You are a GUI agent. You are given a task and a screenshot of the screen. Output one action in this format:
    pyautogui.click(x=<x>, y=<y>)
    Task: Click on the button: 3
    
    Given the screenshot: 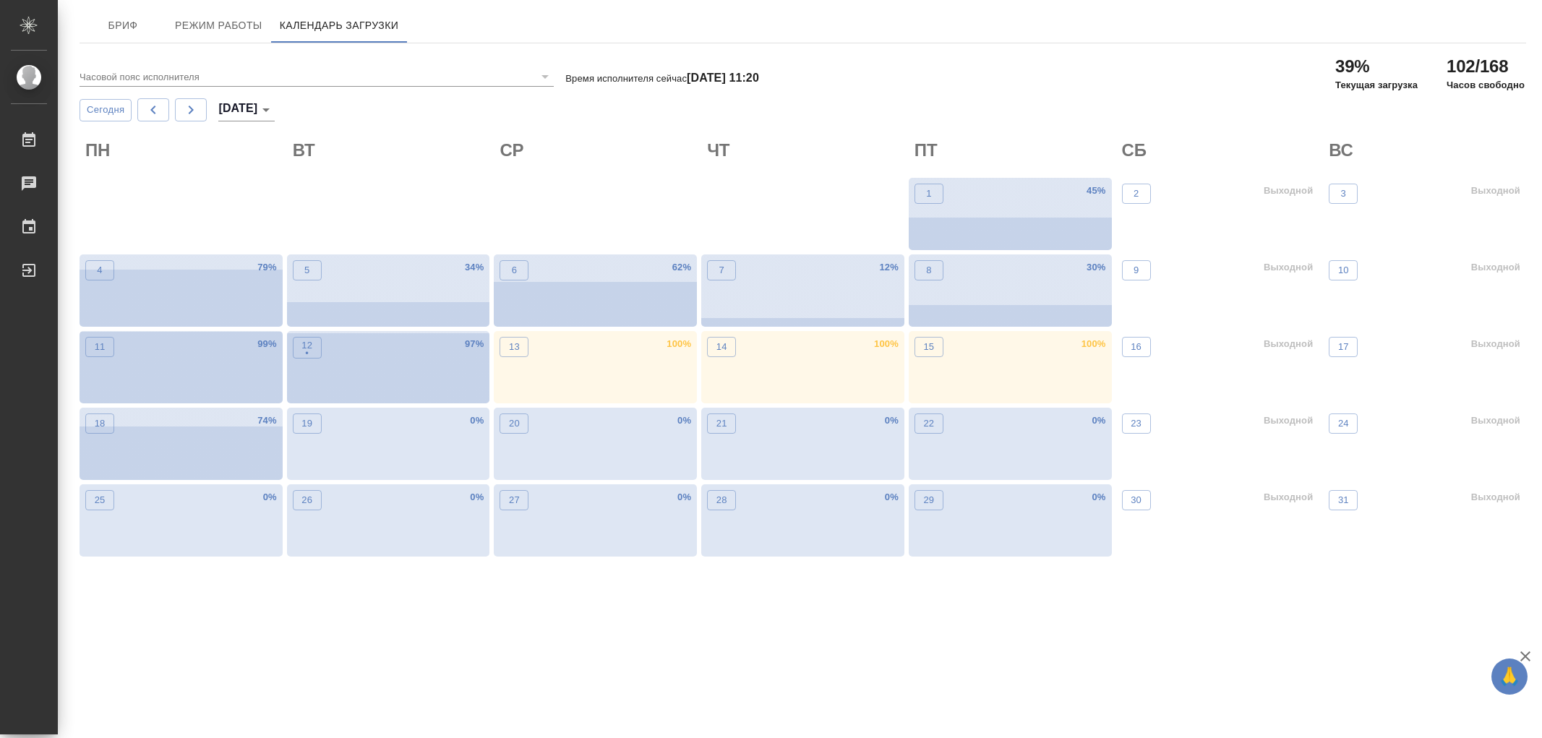 What is the action you would take?
    pyautogui.click(x=1343, y=194)
    